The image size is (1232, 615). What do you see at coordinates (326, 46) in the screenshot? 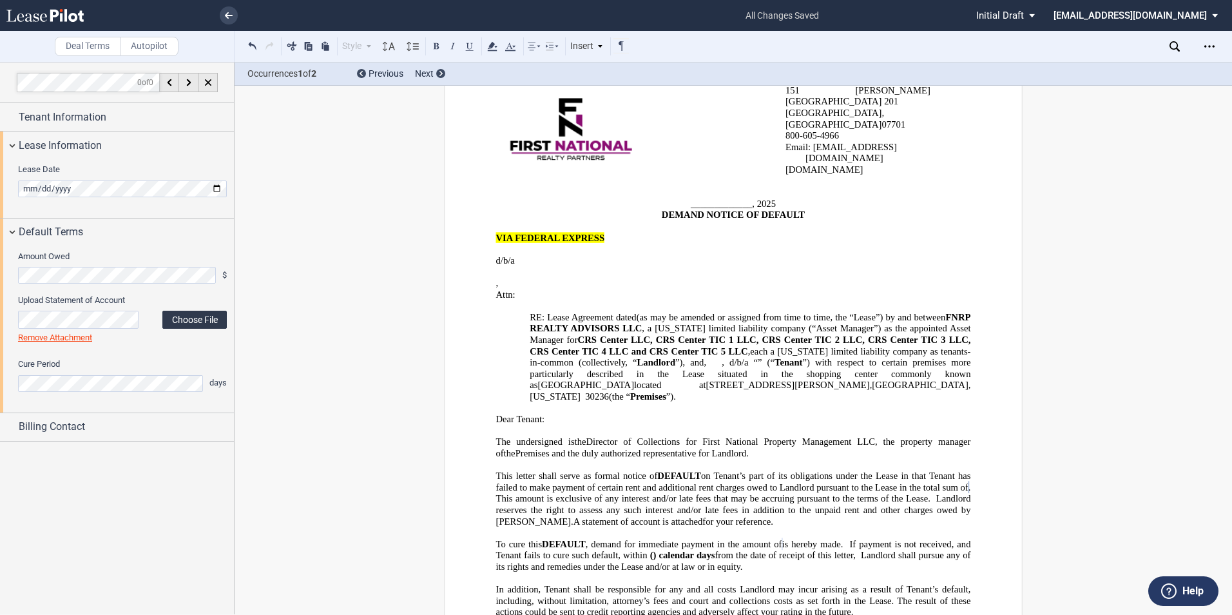
I see `button: Paste` at bounding box center [326, 46].